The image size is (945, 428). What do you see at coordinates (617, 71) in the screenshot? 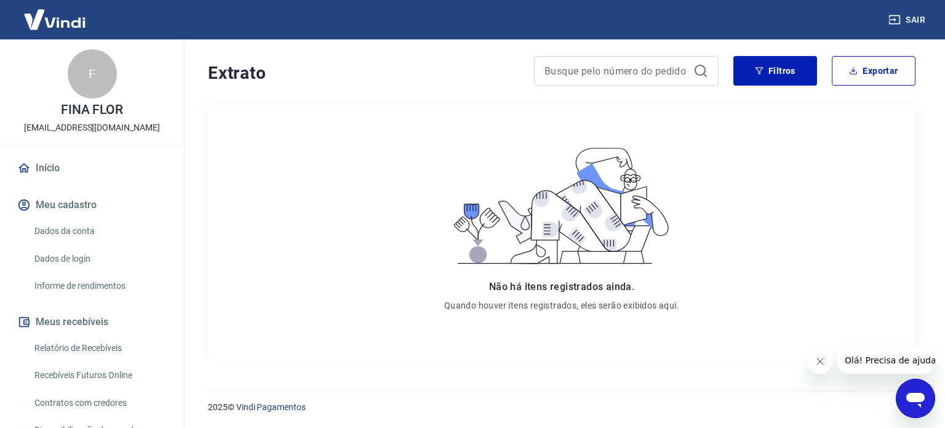
I see `input: Busque pelo número do pedido` at bounding box center [617, 71].